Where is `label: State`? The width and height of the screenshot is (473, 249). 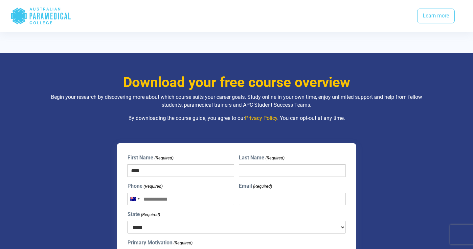 label: State is located at coordinates (144, 214).